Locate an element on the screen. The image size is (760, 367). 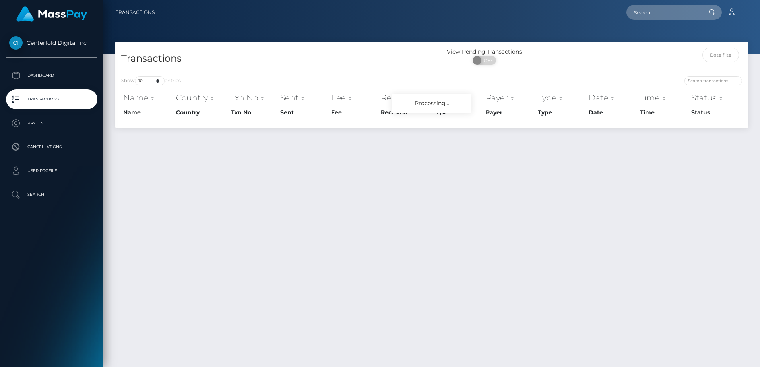
p: Cancellations is located at coordinates (52, 147).